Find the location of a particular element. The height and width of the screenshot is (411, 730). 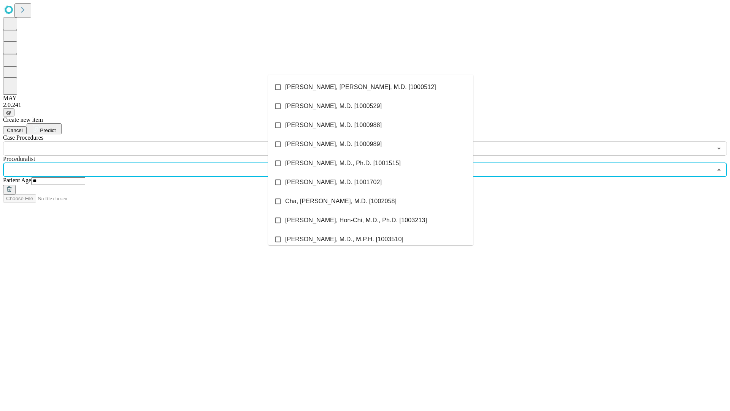

button: Close is located at coordinates (719, 170).